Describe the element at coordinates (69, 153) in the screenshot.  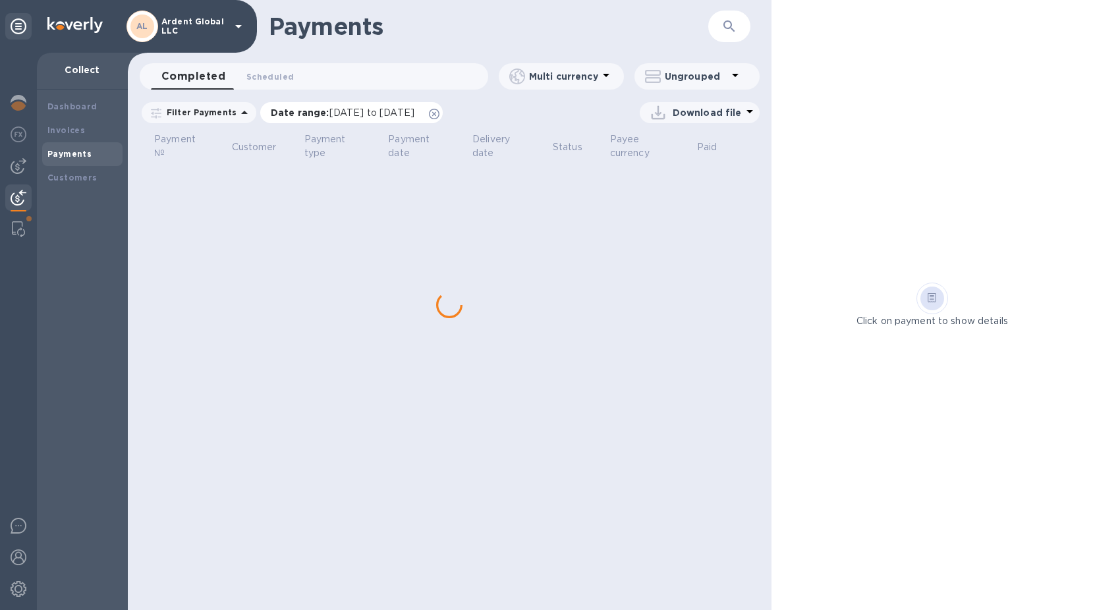
I see `b: Payments` at that location.